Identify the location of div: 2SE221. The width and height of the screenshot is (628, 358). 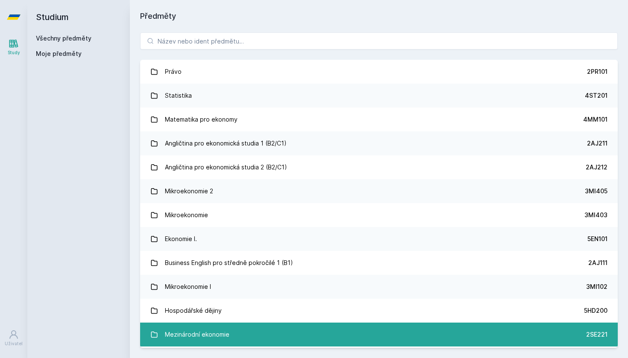
(596, 335).